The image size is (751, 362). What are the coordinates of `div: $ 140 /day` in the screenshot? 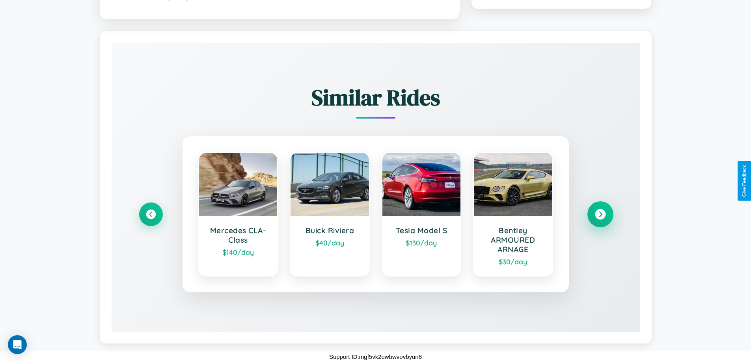 It's located at (238, 252).